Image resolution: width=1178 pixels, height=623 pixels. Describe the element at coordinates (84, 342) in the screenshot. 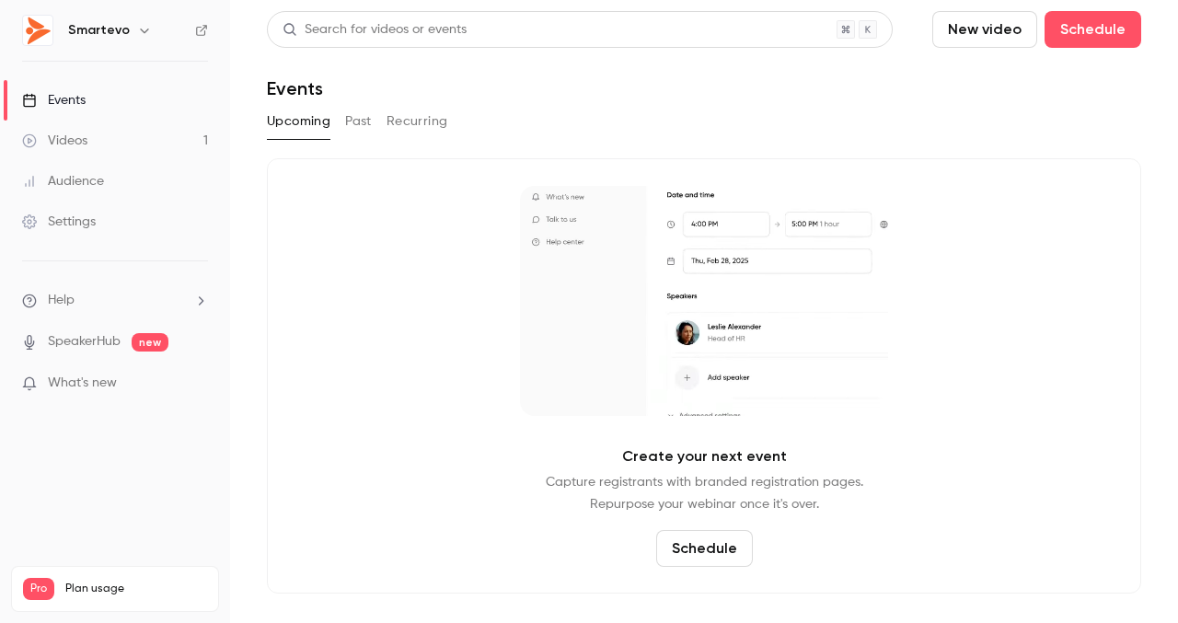

I see `a: SpeakerHub` at that location.